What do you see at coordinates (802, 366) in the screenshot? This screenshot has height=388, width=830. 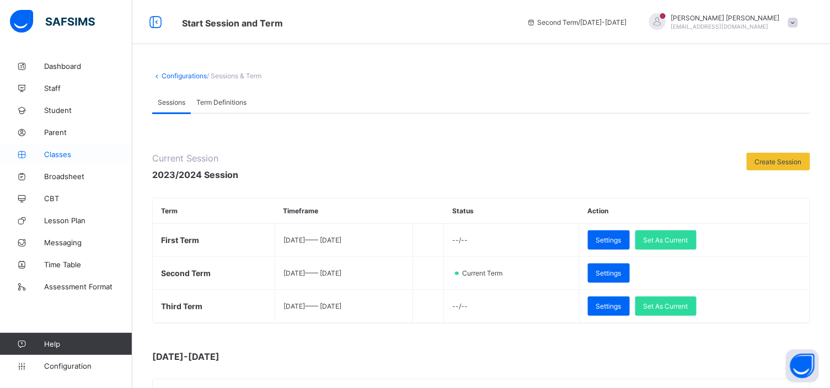 I see `button: Open asap` at bounding box center [802, 366].